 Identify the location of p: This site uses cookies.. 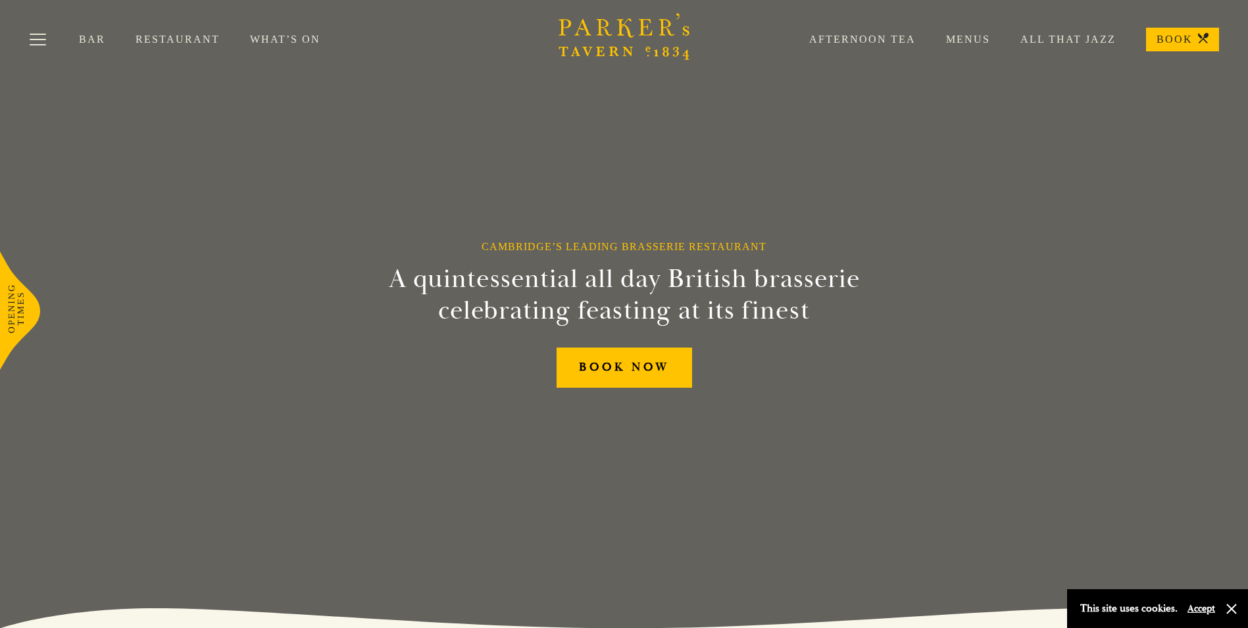
(1129, 608).